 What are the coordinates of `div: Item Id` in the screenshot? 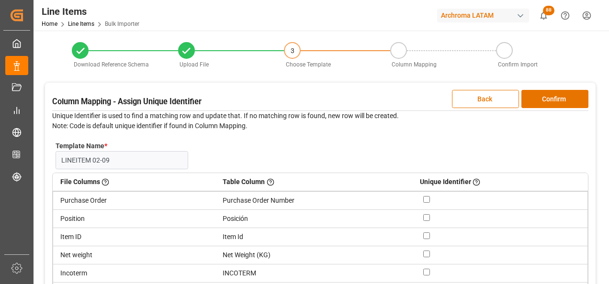 It's located at (314, 237).